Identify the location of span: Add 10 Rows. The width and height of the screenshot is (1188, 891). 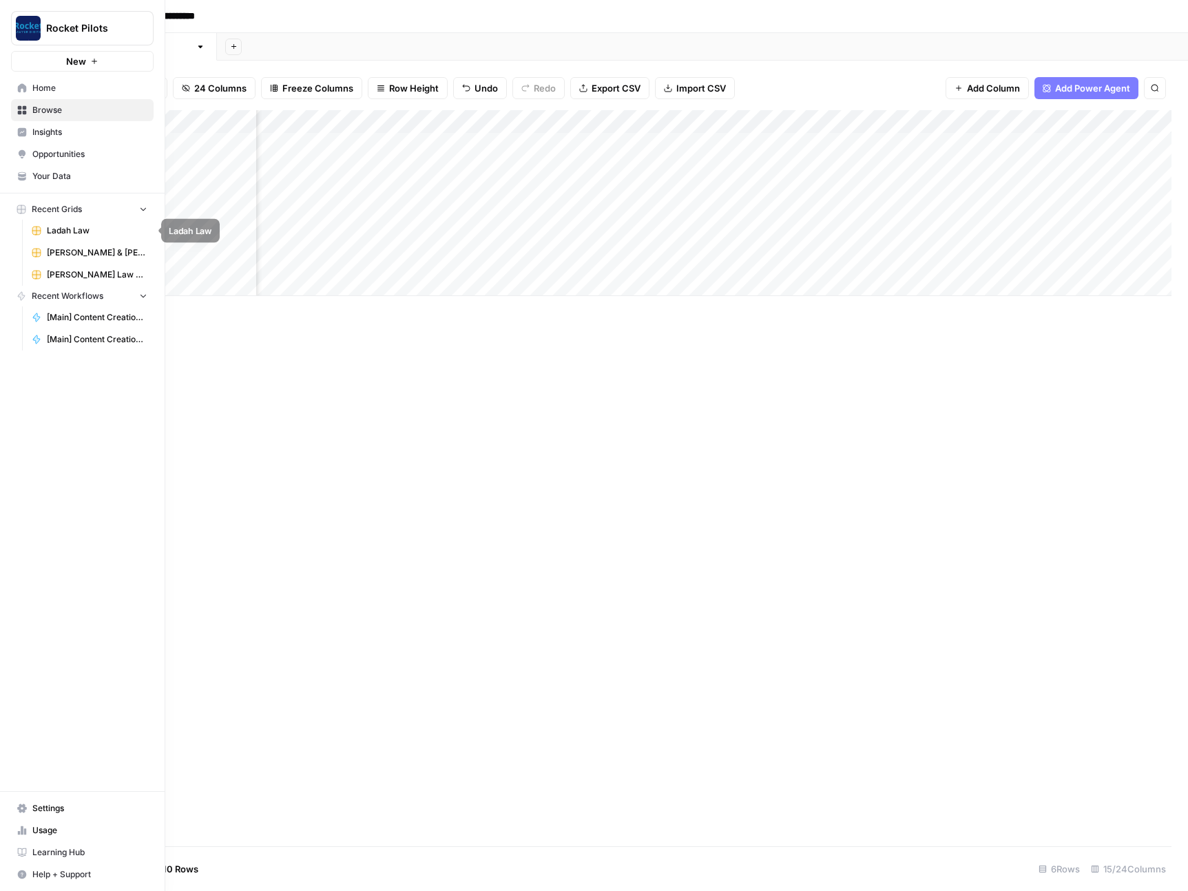
(171, 869).